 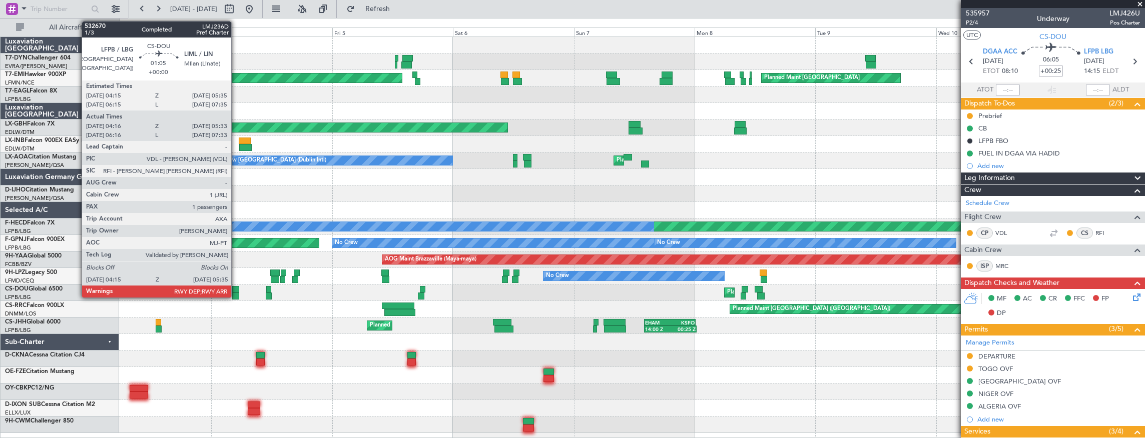 What do you see at coordinates (1009, 72) in the screenshot?
I see `span: 08:10` at bounding box center [1009, 72].